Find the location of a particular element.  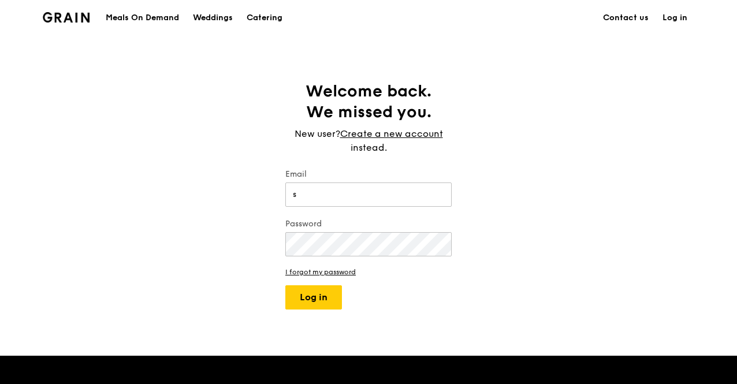

a: Create a new account is located at coordinates (392, 134).